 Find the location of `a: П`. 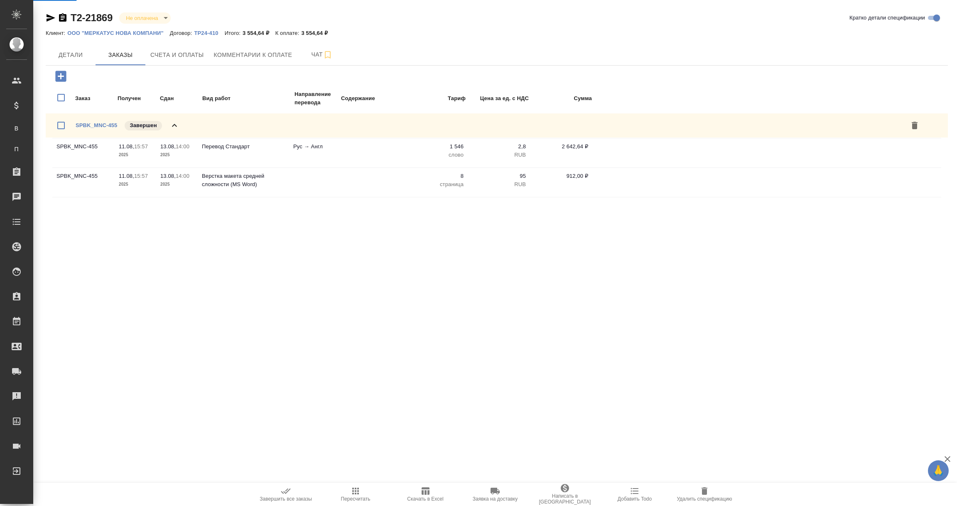

a: П is located at coordinates (17, 149).